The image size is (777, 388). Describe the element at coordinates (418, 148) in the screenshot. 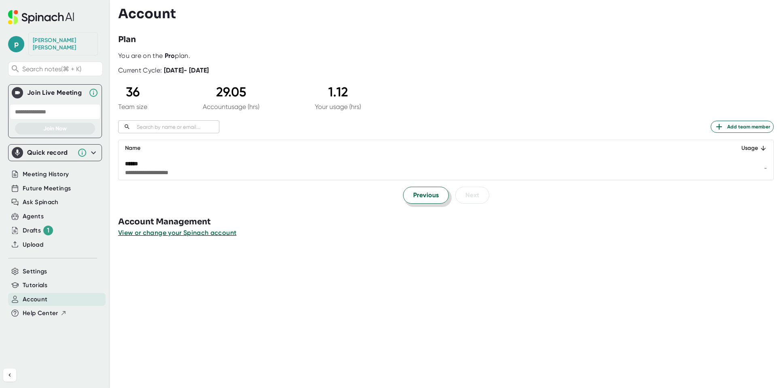

I see `div: Name` at that location.